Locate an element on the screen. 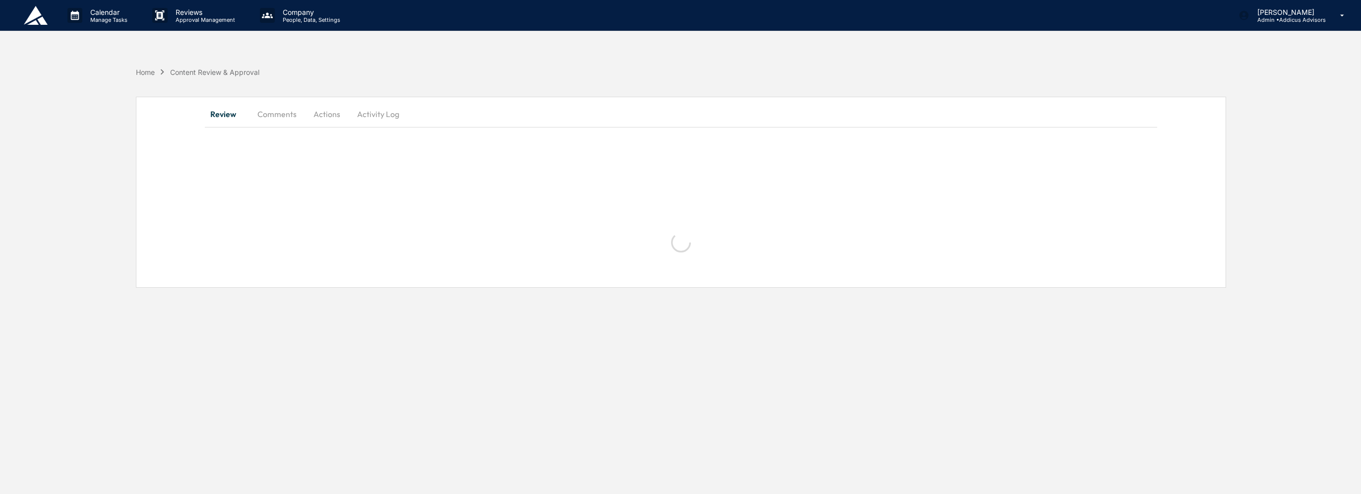  button: Review is located at coordinates (227, 114).